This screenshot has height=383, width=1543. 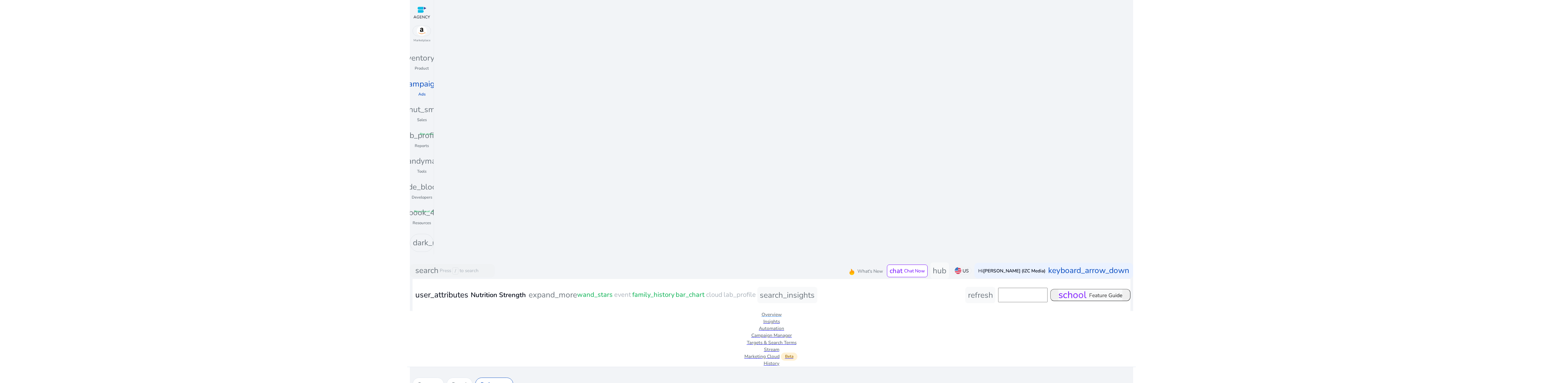 What do you see at coordinates (690, 295) in the screenshot?
I see `span: bar_chart` at bounding box center [690, 295].